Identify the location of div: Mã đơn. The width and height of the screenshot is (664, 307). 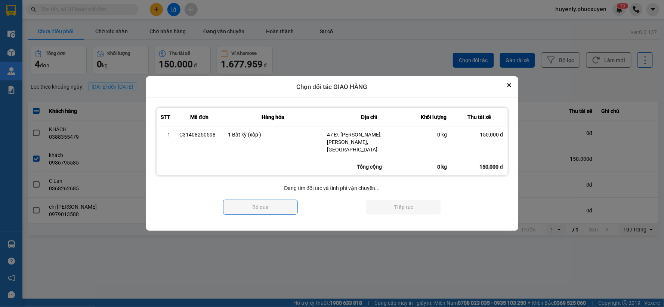
(200, 117).